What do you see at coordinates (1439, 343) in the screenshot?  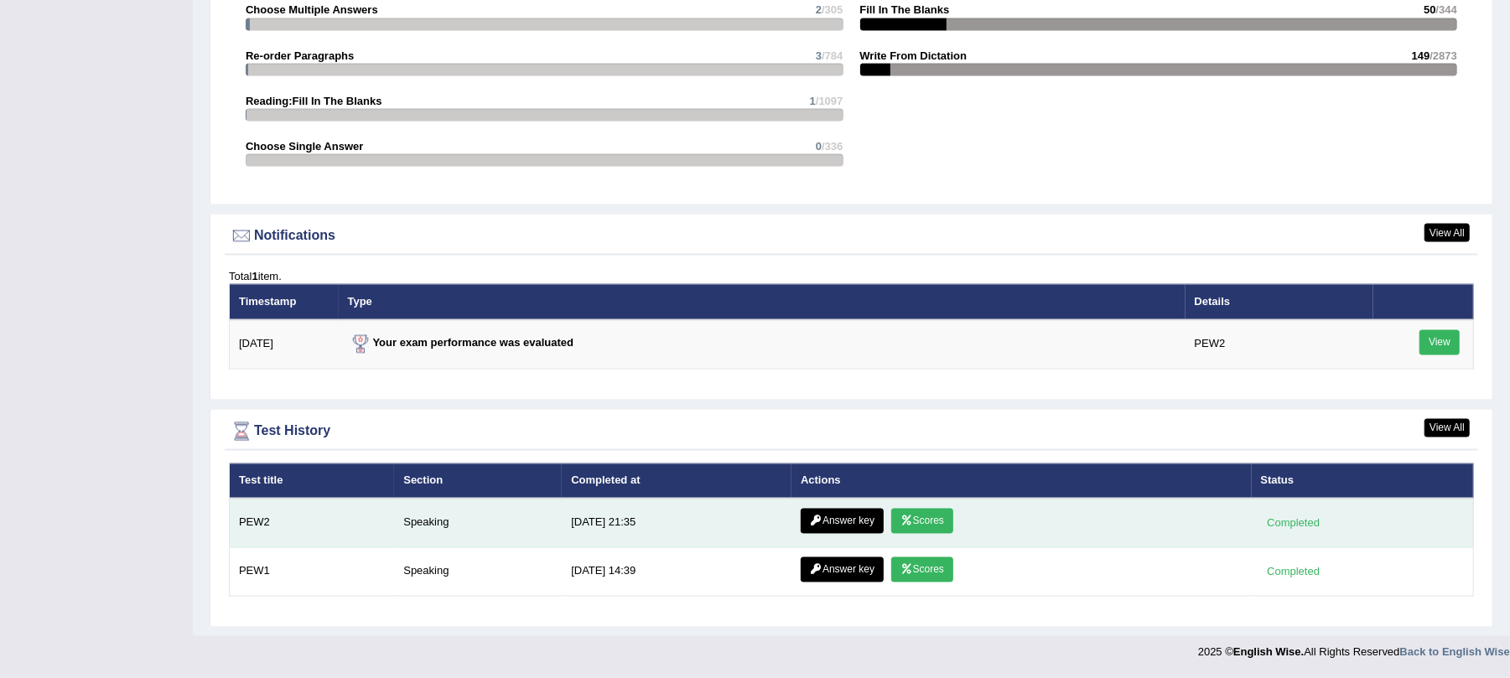 I see `a: View` at bounding box center [1439, 343].